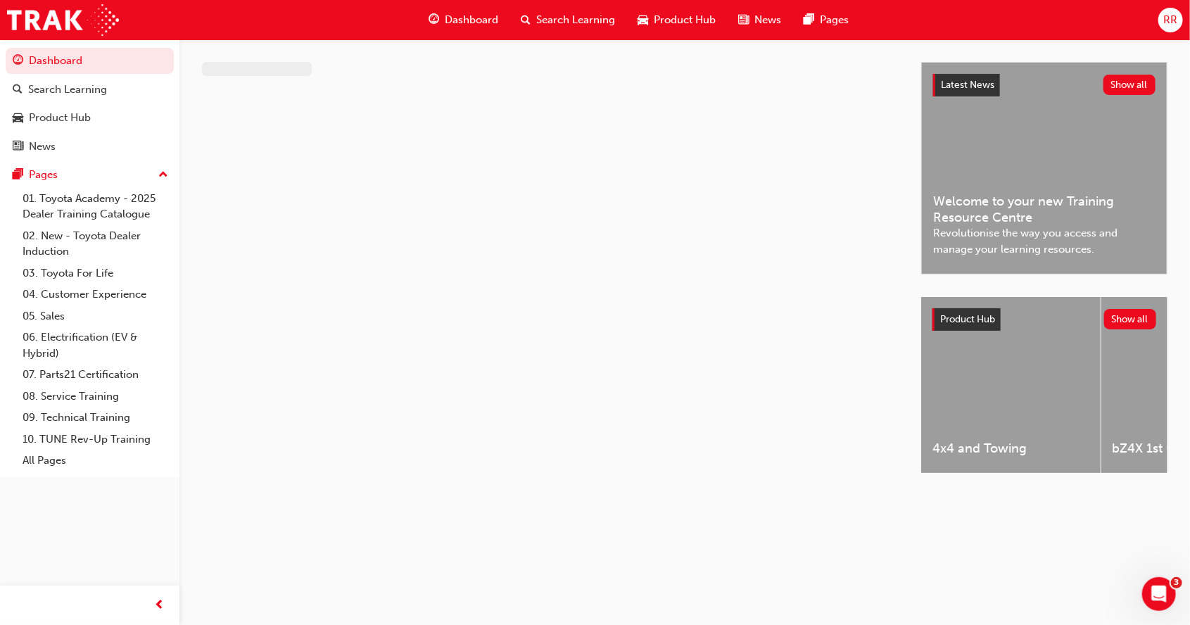 This screenshot has height=625, width=1190. What do you see at coordinates (1045, 320) in the screenshot?
I see `a: Product HubShow all` at bounding box center [1045, 320].